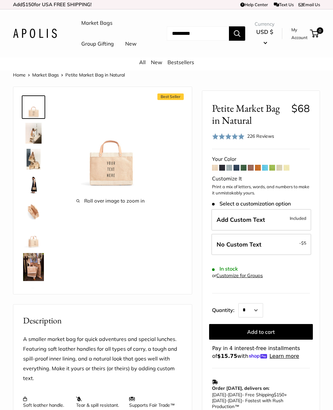  Describe the element at coordinates (260, 401) in the screenshot. I see `p: - Free Shipping +` at that location.